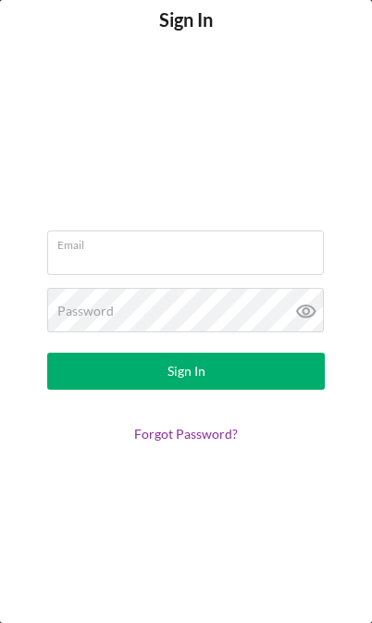  Describe the element at coordinates (186, 371) in the screenshot. I see `button: Sign In` at that location.